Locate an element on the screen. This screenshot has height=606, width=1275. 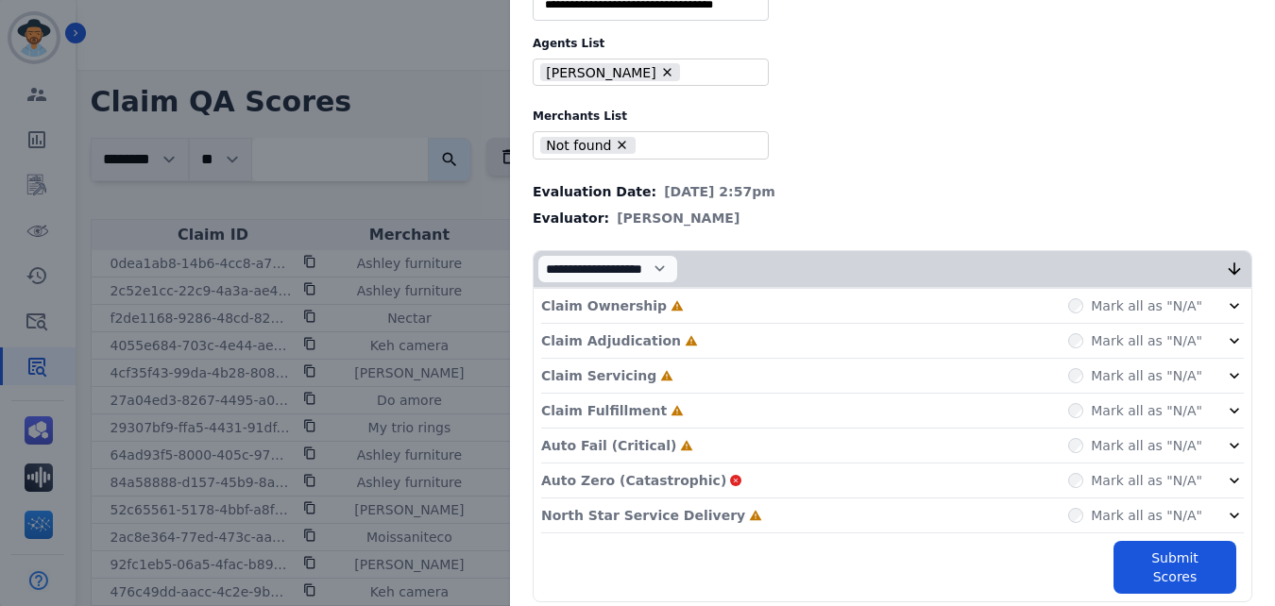
p: North Star Service Delivery is located at coordinates (643, 516).